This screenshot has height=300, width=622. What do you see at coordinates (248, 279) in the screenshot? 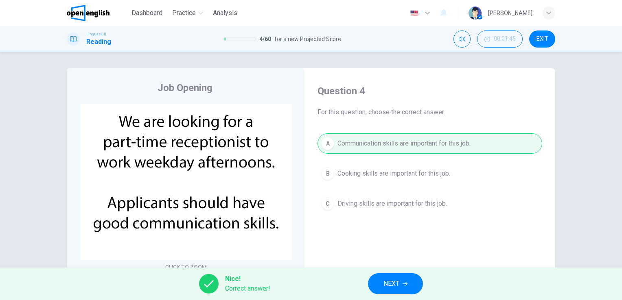
I see `span: Nice!` at bounding box center [248, 279].